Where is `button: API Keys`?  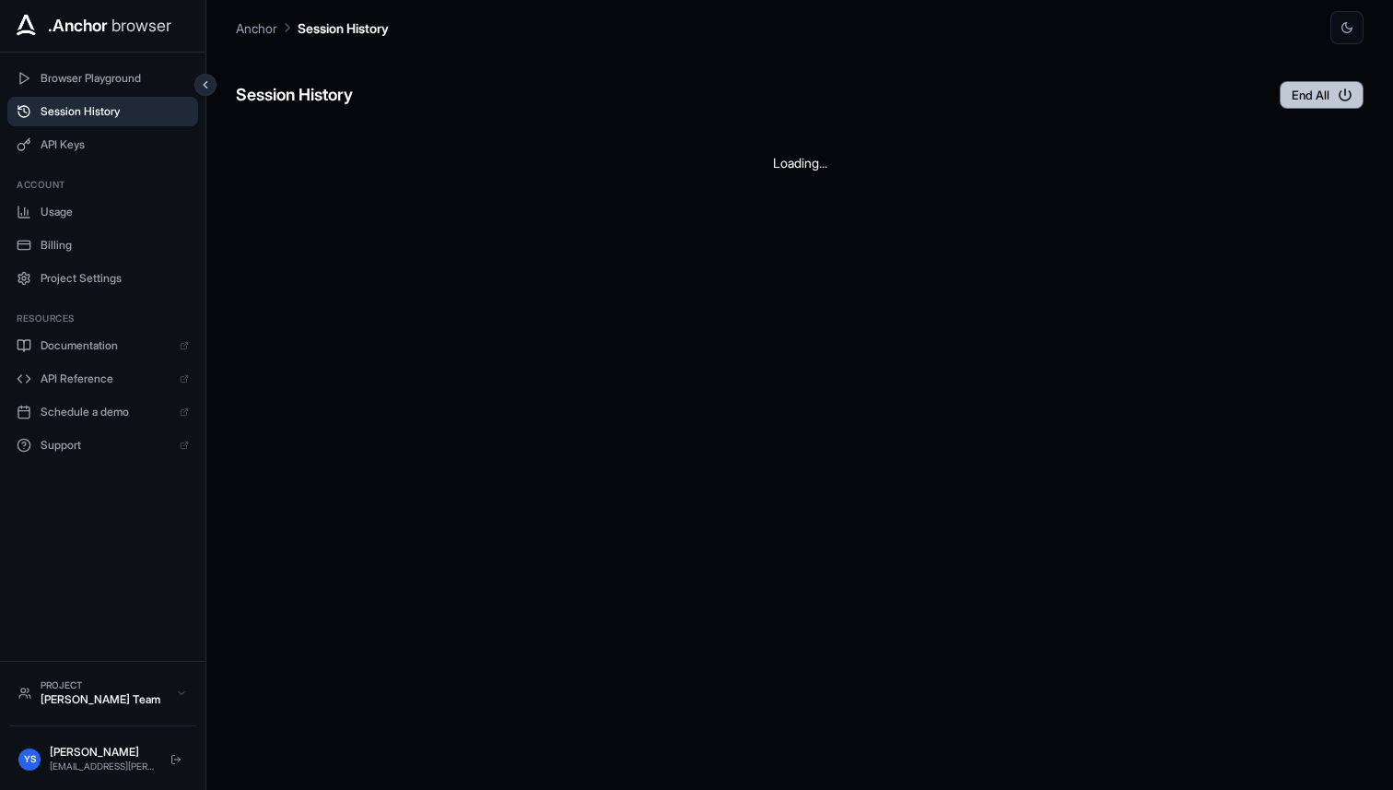 button: API Keys is located at coordinates (102, 145).